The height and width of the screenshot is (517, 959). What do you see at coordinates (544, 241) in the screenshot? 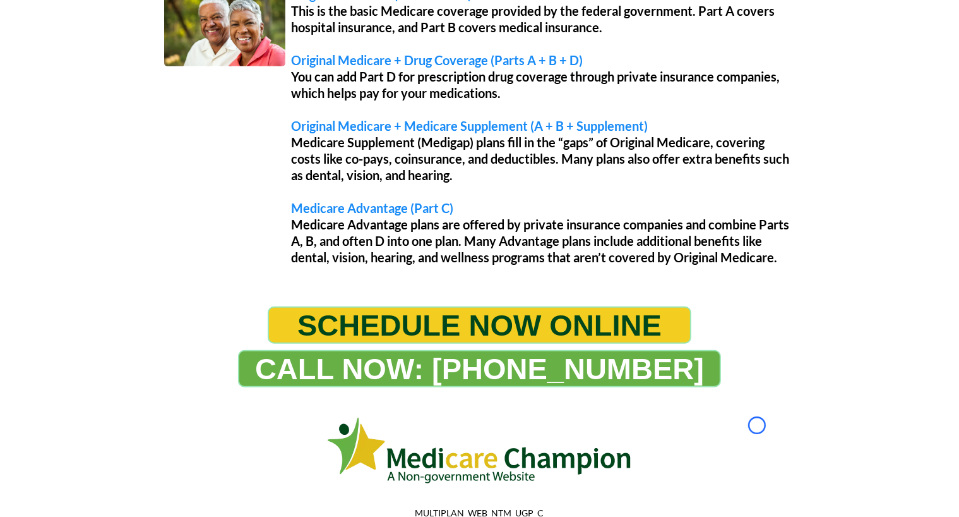
I see `p: Medicare Advantage plans are offered by private insurance companies and combine Parts A, B, and o...` at bounding box center [544, 241].